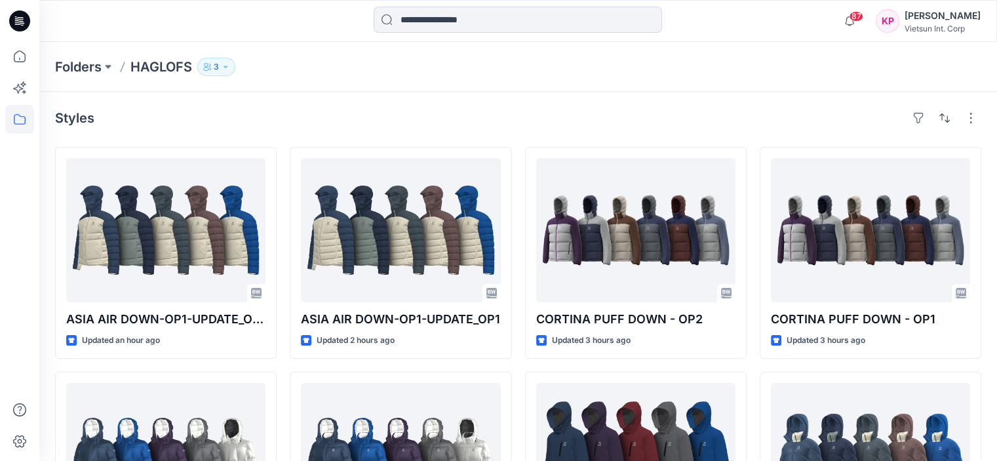  I want to click on a: ASIA AIR DOWN-OP1-UPDATE_OP1, so click(400, 230).